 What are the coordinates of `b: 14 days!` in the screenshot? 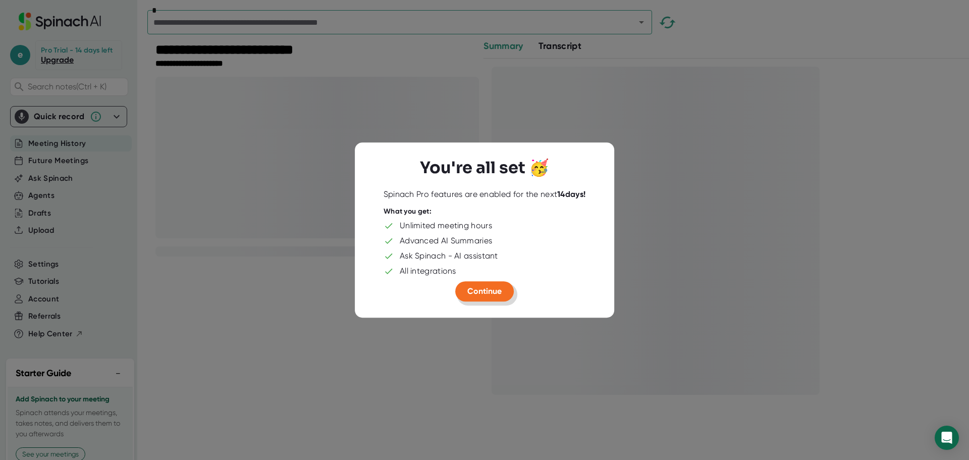 It's located at (571, 194).